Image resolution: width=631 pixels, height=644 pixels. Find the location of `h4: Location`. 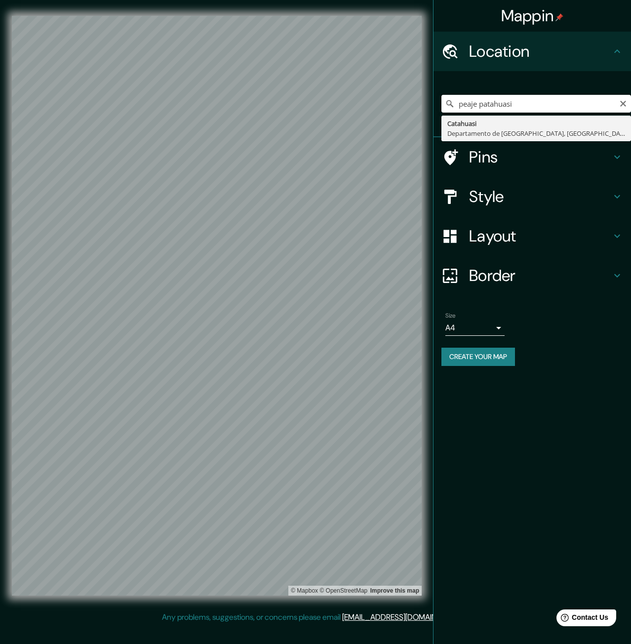

h4: Location is located at coordinates (540, 51).